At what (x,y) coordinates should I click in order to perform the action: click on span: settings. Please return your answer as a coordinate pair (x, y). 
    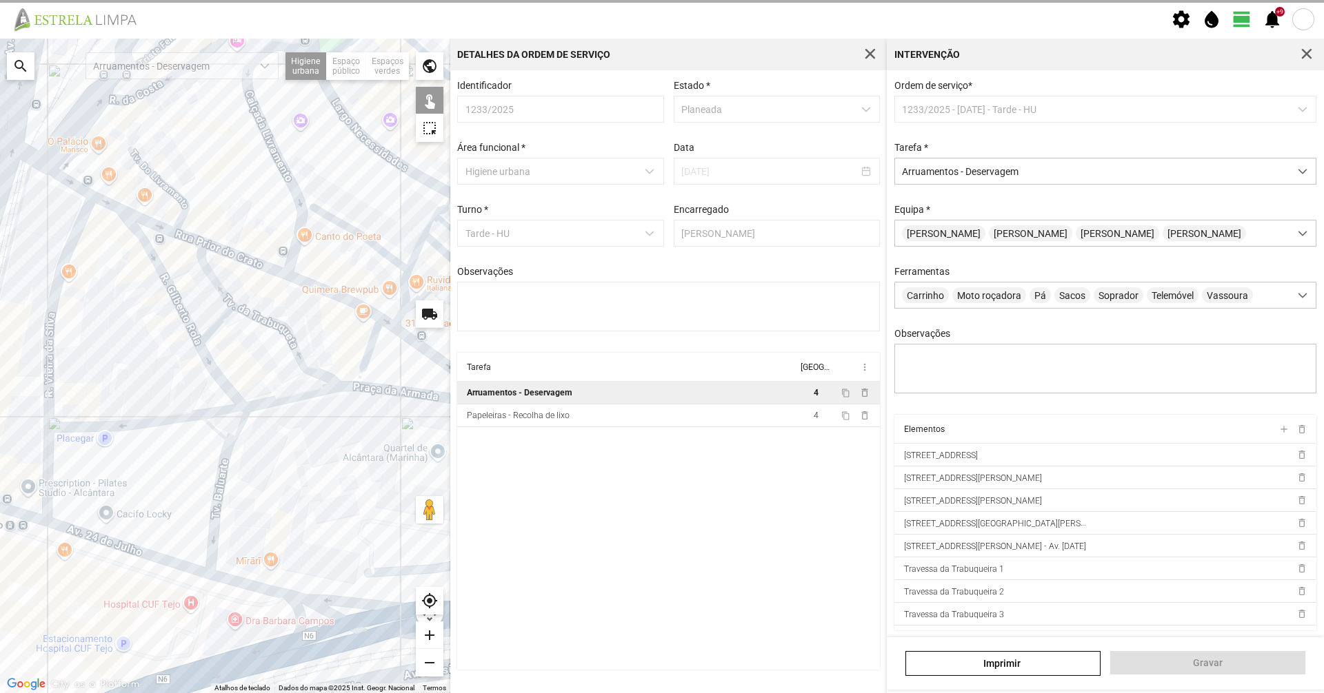
    Looking at the image, I should click on (1181, 19).